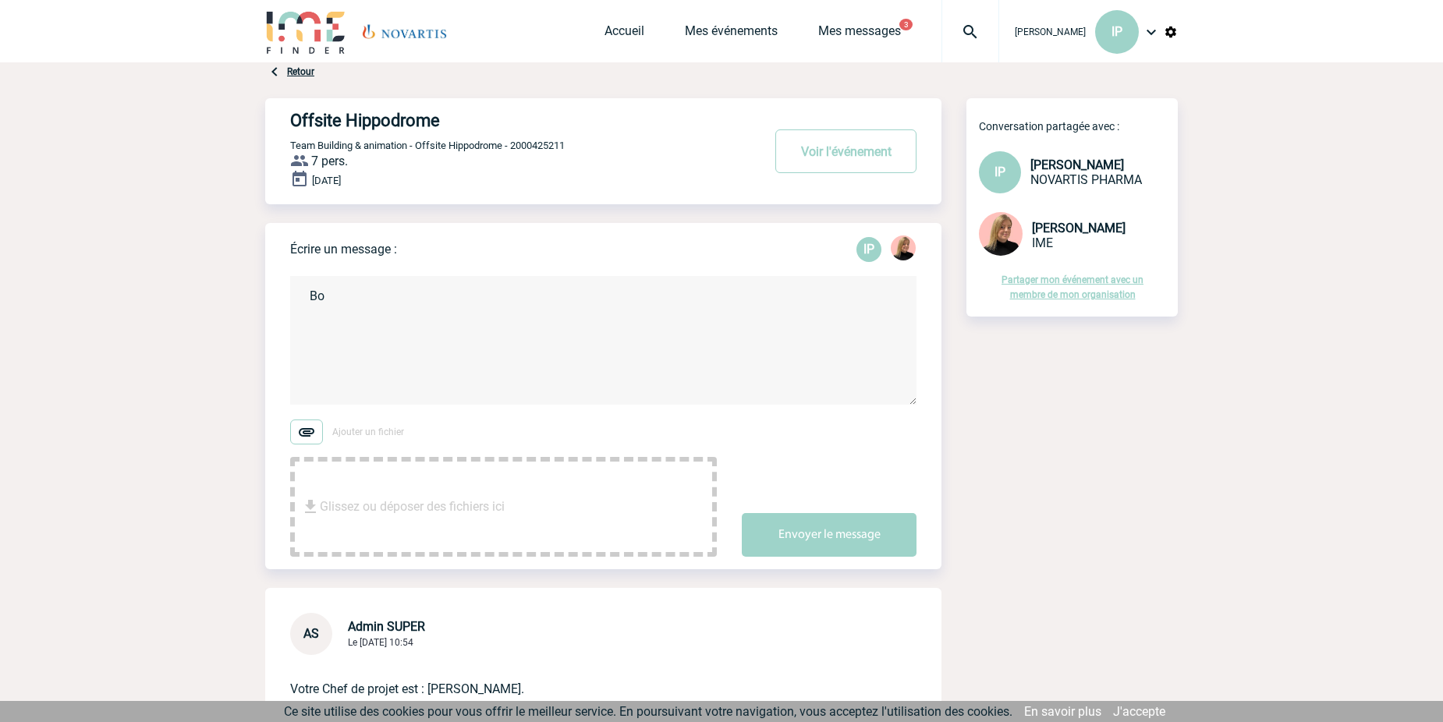  Describe the element at coordinates (648, 711) in the screenshot. I see `span: Ce site utilise des cookies pour vous offrir le meilleur service. En poursuivant votre navigation...` at that location.